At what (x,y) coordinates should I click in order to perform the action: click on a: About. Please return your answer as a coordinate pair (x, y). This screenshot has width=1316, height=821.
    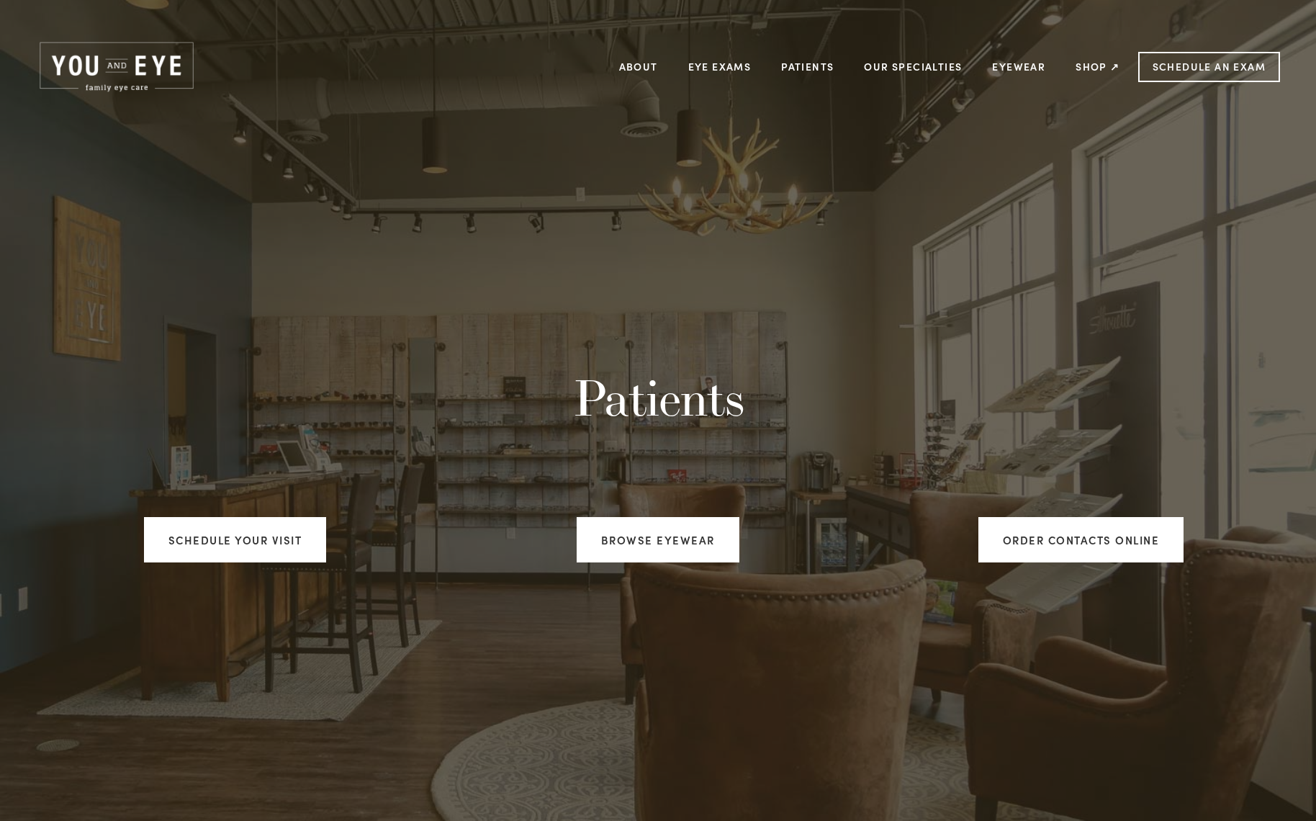
    Looking at the image, I should click on (639, 66).